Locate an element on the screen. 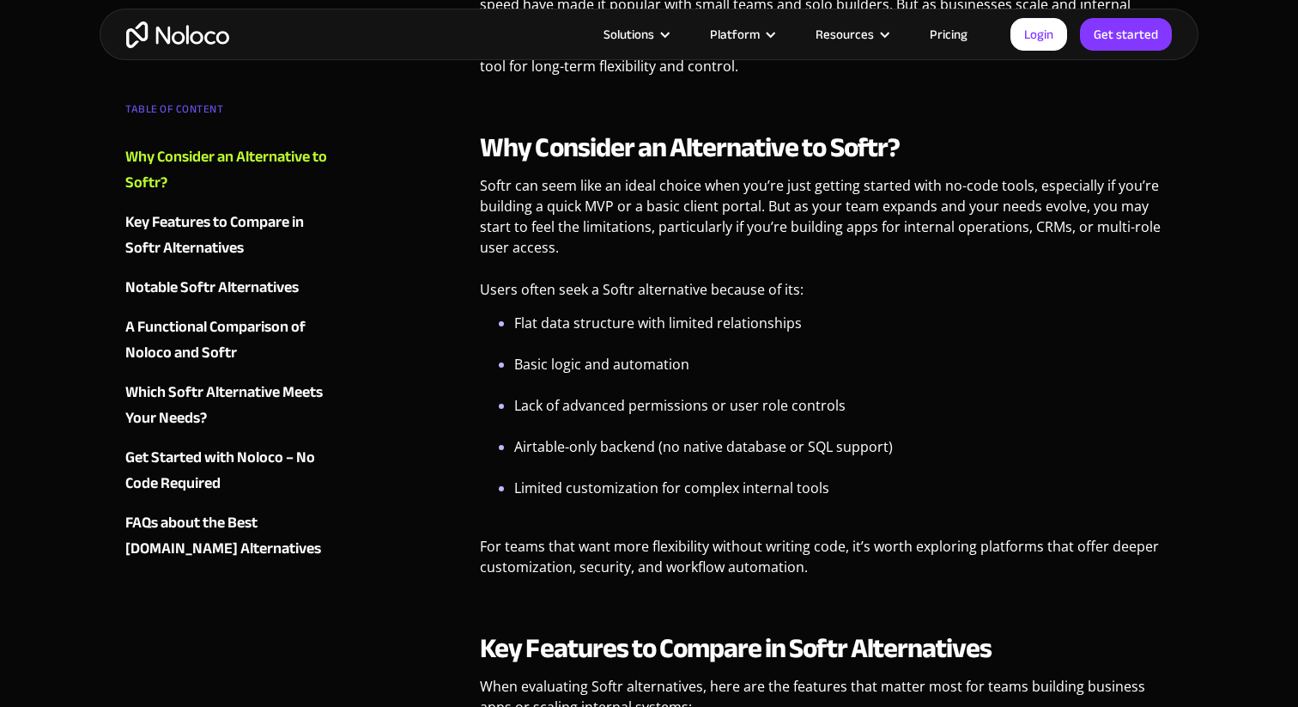 The width and height of the screenshot is (1298, 707). div: Why Consider an Alternative to Softr? is located at coordinates (229, 170).